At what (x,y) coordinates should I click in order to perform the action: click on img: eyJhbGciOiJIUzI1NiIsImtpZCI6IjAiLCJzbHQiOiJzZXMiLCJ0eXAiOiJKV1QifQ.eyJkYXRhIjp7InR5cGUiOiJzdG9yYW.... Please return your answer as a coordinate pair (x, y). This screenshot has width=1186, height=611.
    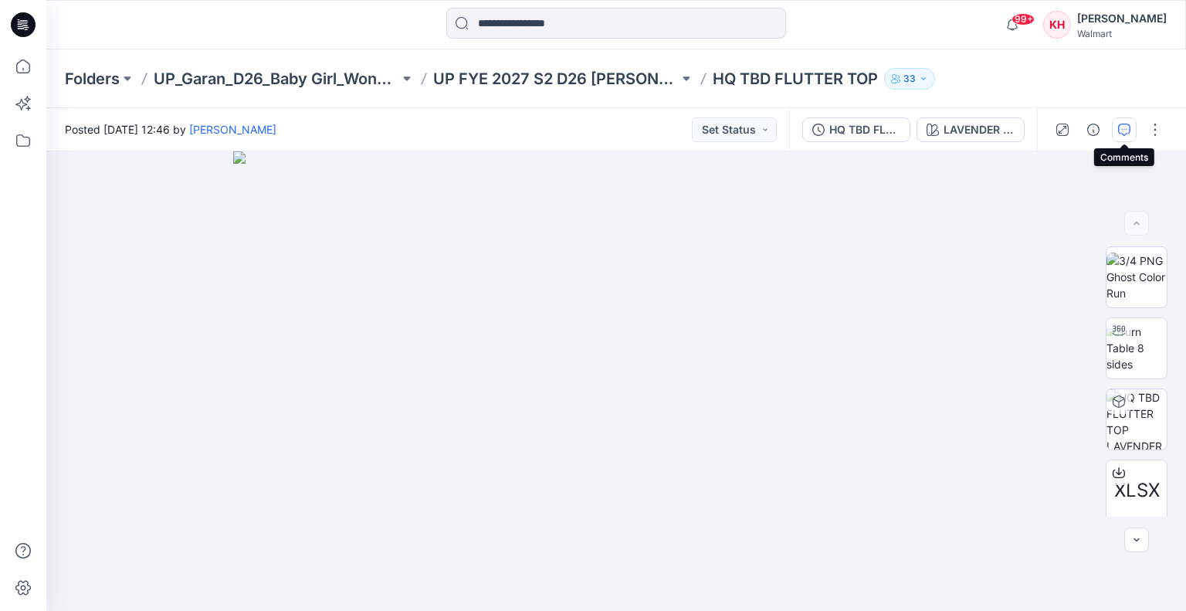
    Looking at the image, I should click on (616, 381).